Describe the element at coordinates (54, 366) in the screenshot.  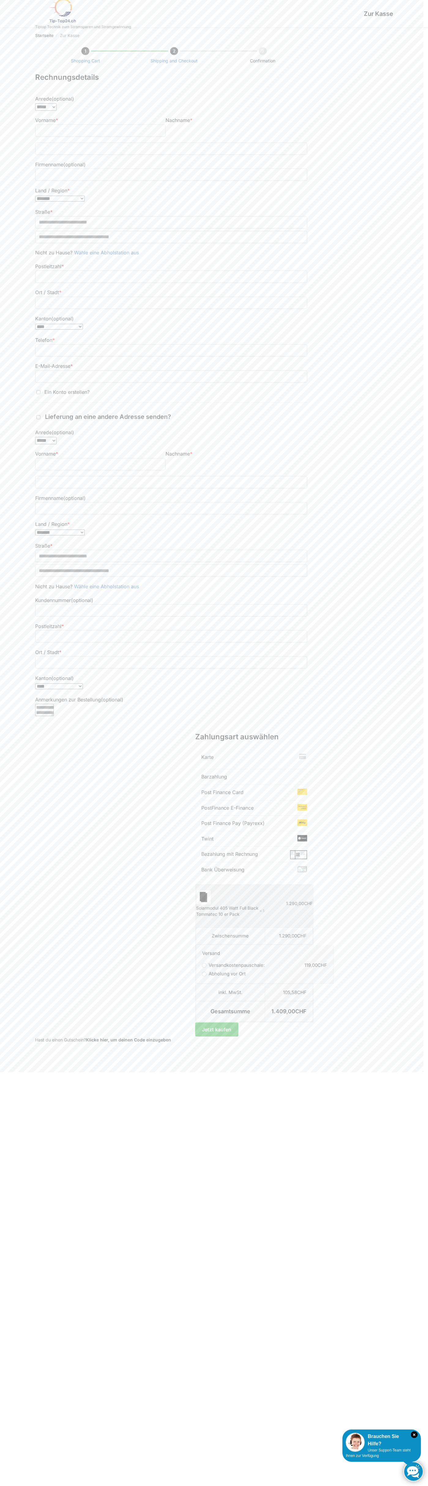
I see `label: E-Mail-Adresse` at that location.